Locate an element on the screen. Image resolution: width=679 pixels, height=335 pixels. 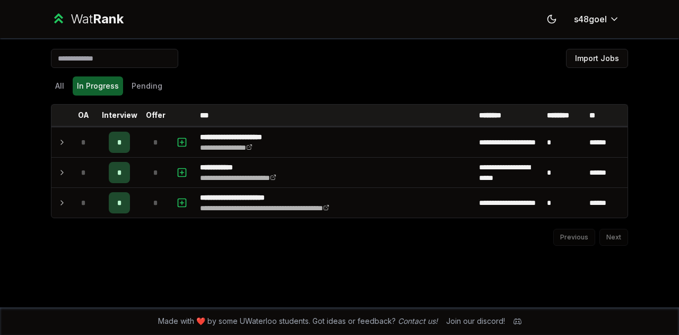
button: Pending is located at coordinates (147, 86).